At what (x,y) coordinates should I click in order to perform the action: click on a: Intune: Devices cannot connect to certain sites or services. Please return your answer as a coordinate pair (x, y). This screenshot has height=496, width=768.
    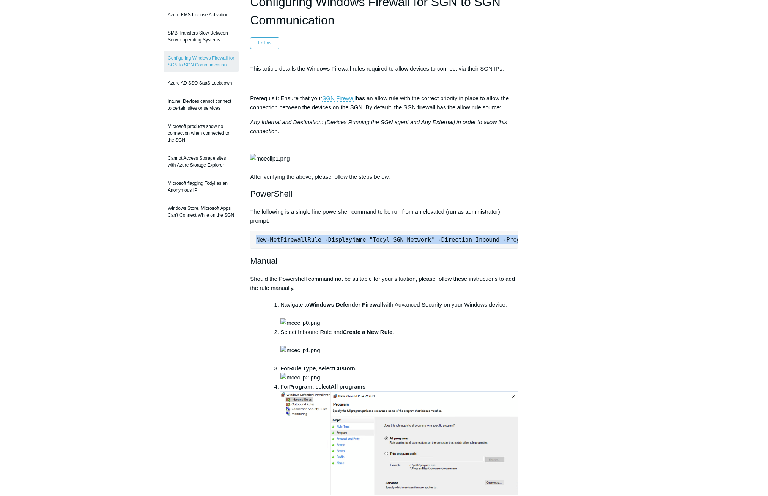
    Looking at the image, I should click on (201, 105).